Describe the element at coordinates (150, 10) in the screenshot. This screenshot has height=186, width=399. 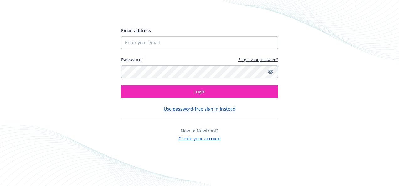
I see `img: Newfront logo` at that location.